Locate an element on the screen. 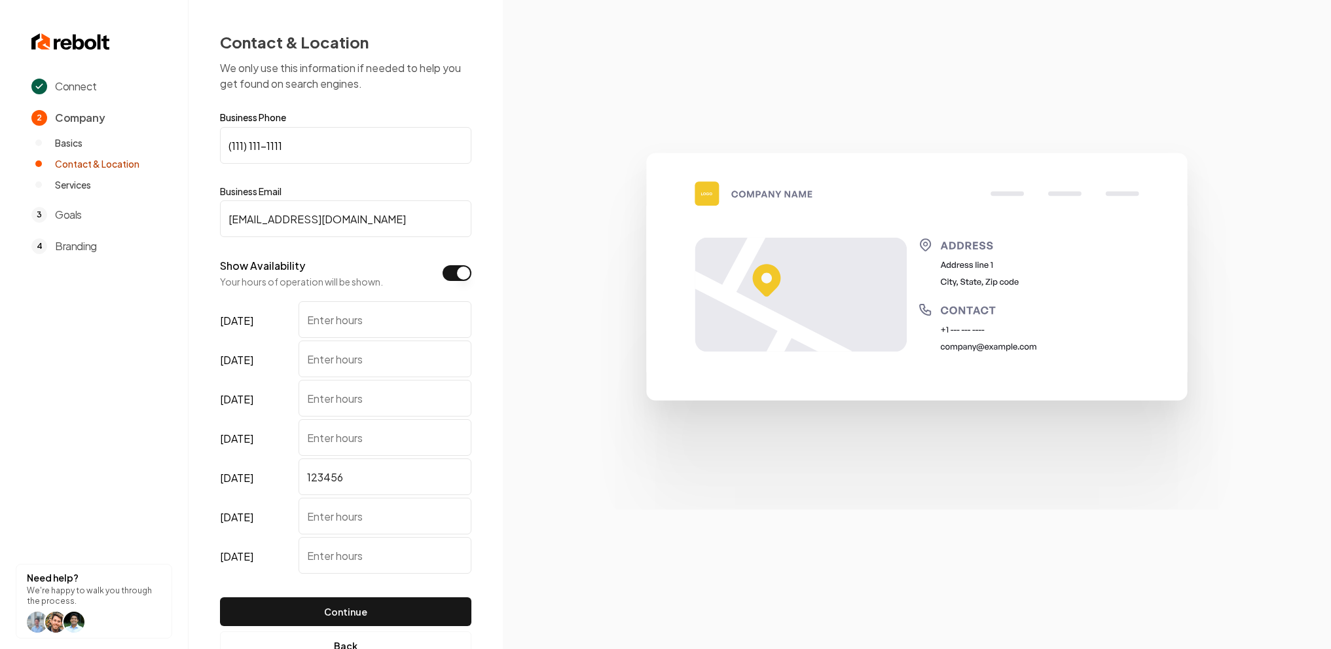  label: Business Email is located at coordinates (346, 191).